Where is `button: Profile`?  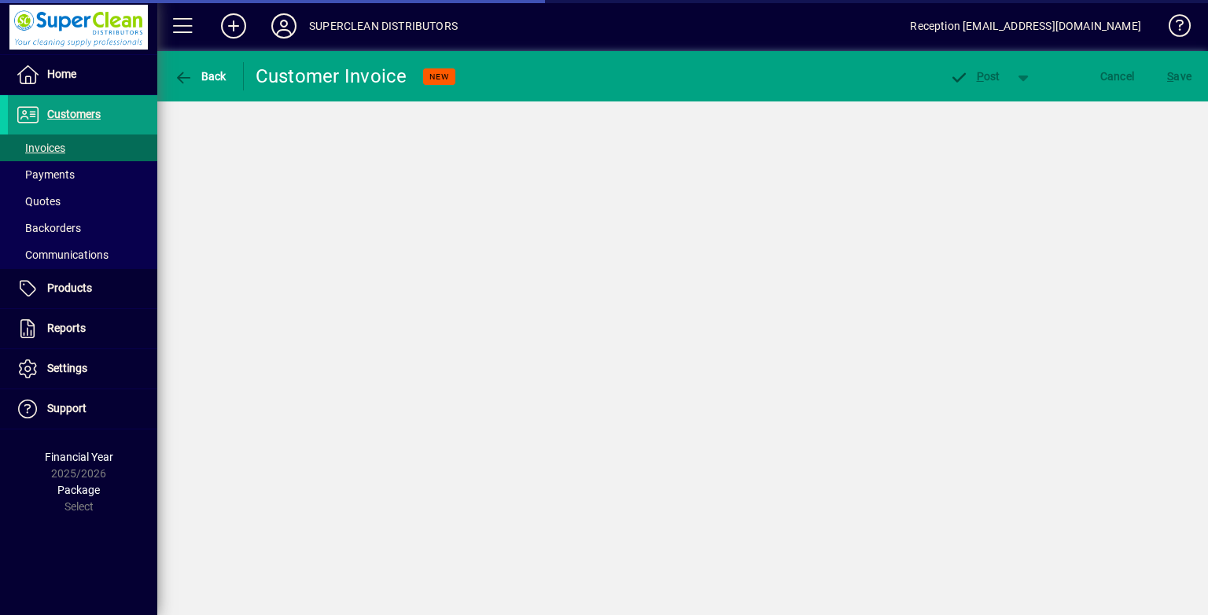 button: Profile is located at coordinates (284, 26).